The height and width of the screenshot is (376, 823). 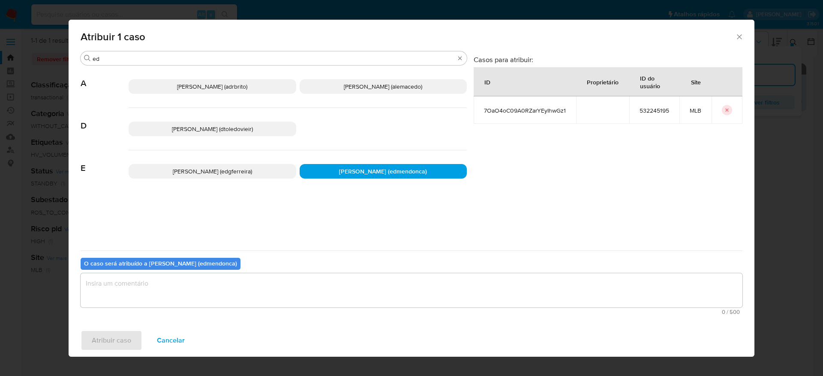 What do you see at coordinates (411, 188) in the screenshot?
I see `div: assign-modal` at bounding box center [411, 188].